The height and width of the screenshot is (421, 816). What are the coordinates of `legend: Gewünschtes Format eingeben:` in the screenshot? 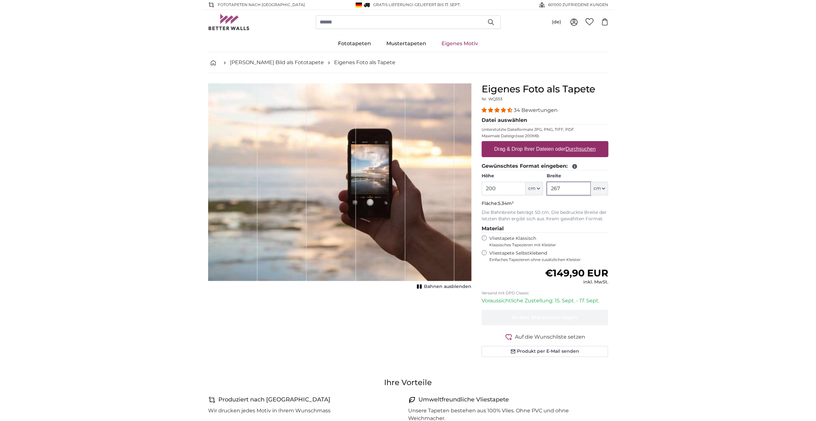 It's located at (545, 166).